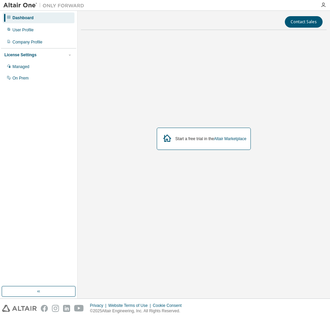 Image resolution: width=330 pixels, height=318 pixels. Describe the element at coordinates (44, 309) in the screenshot. I see `img: facebook.svg` at that location.